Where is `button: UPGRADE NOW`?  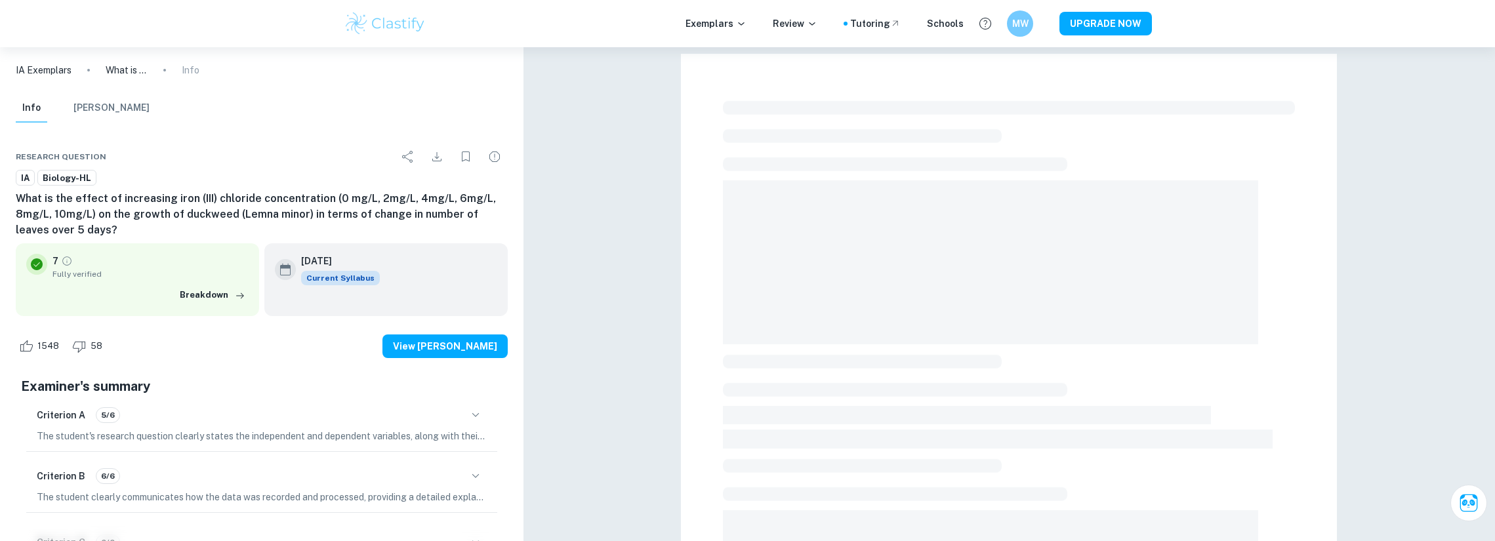 button: UPGRADE NOW is located at coordinates (1105, 24).